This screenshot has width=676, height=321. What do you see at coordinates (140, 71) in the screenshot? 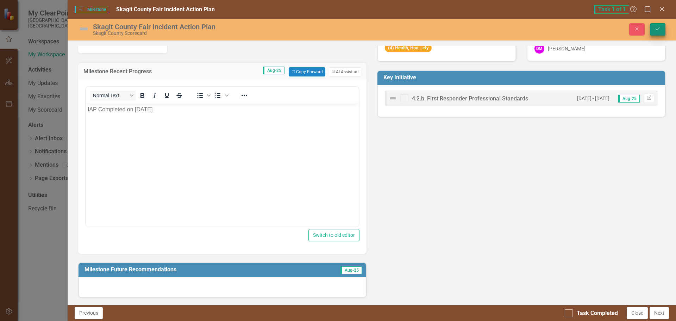
I see `h3: Milestone Recent Progress` at bounding box center [140, 71].